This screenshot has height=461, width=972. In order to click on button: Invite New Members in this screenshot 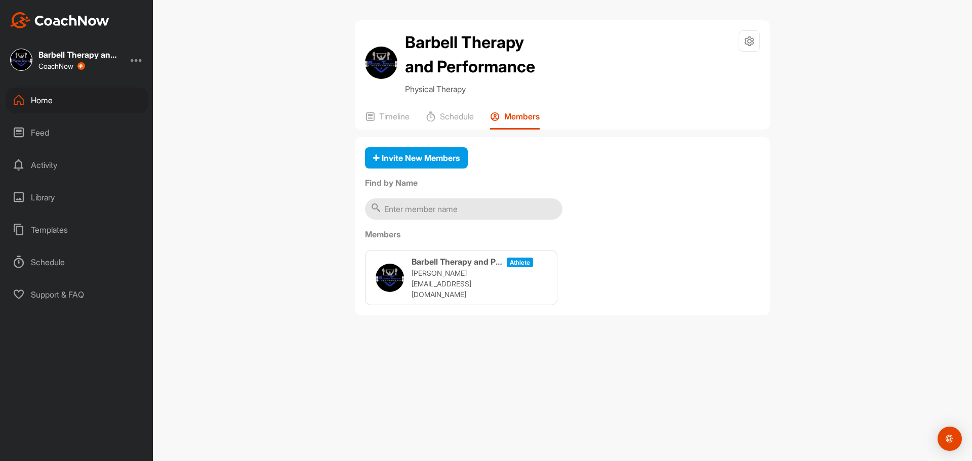, I will do `click(416, 158)`.